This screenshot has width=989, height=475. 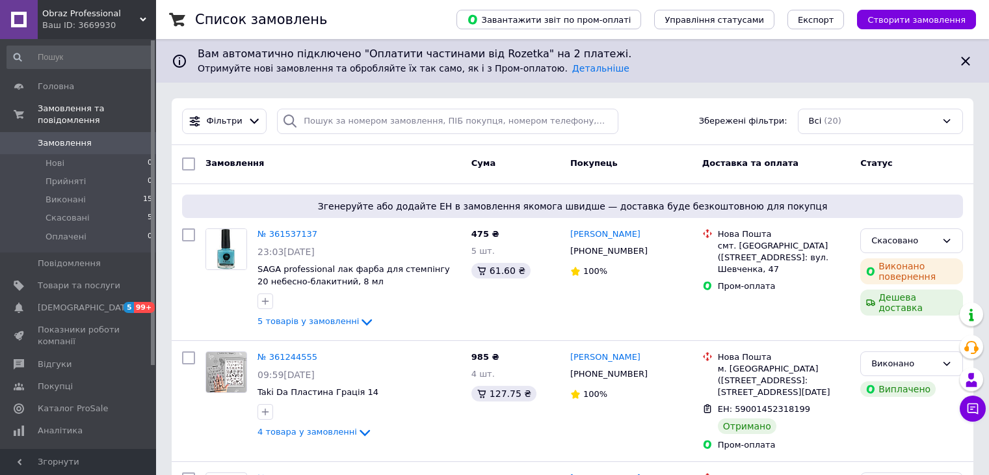 I want to click on span: Згенеруйте або додайте ЕН в замовлення якомога швидше — доставка буде безкоштовною для покупця, so click(x=572, y=206).